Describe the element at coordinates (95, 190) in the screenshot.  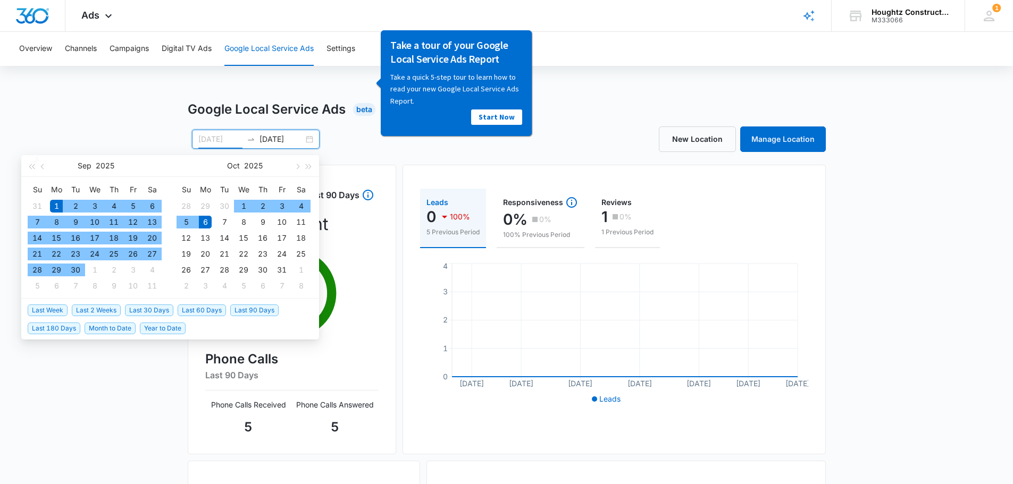
I see `th: We` at that location.